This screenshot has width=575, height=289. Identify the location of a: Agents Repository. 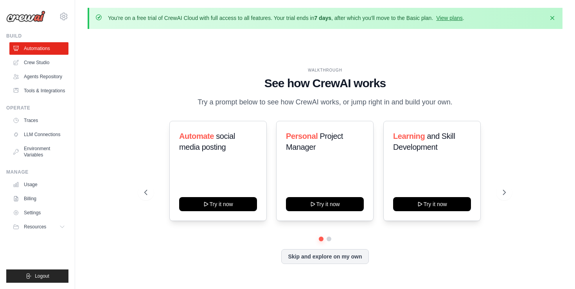
(39, 77).